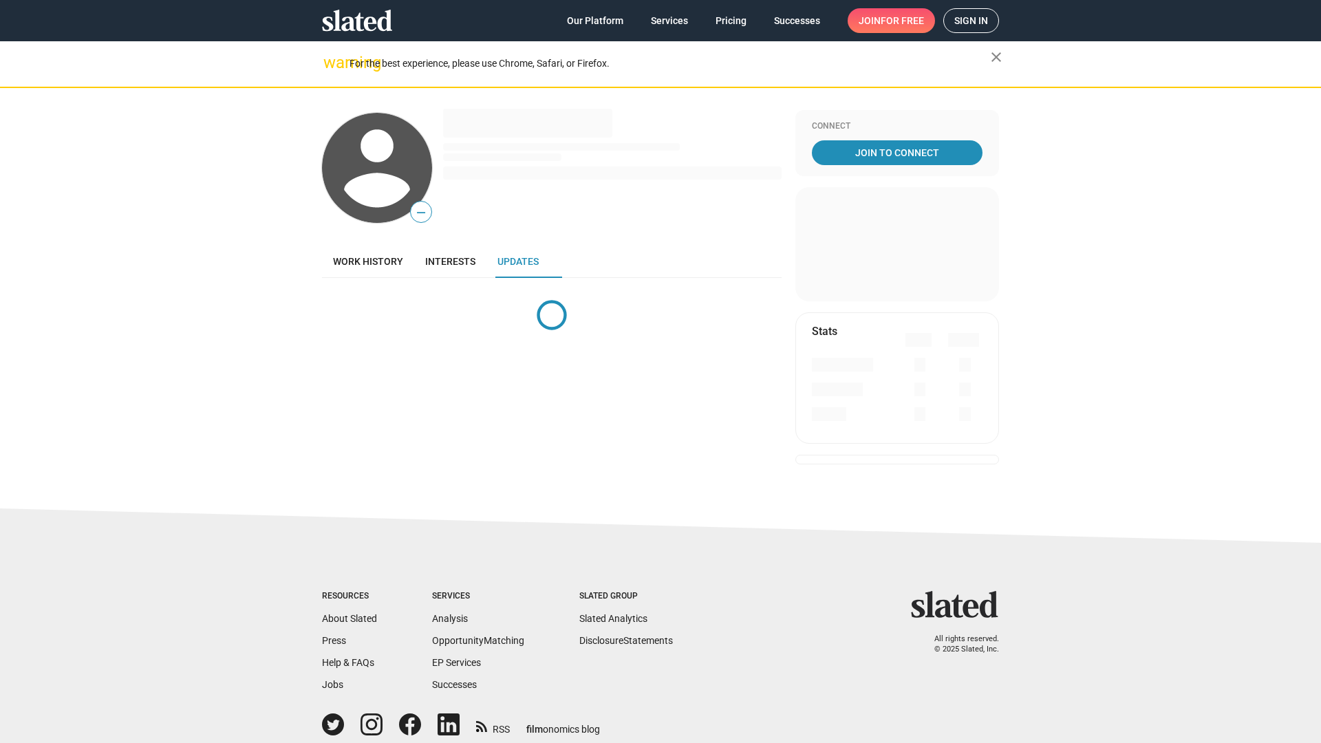 This screenshot has height=743, width=1321. I want to click on span: Our Platform, so click(595, 21).